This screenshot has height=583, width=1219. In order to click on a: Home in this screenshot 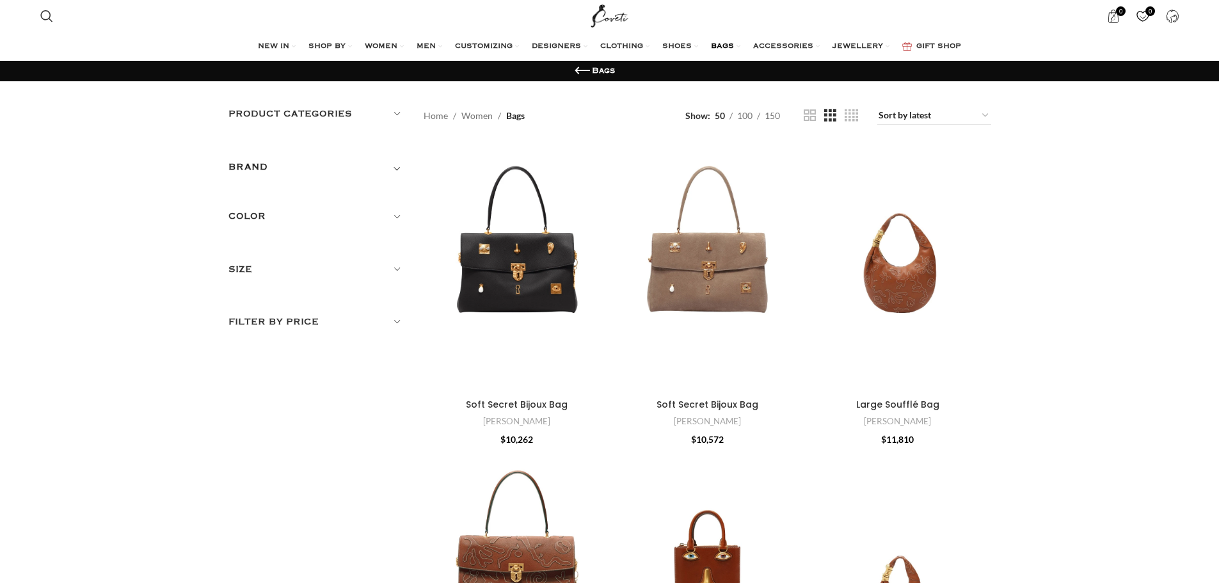, I will do `click(436, 116)`.